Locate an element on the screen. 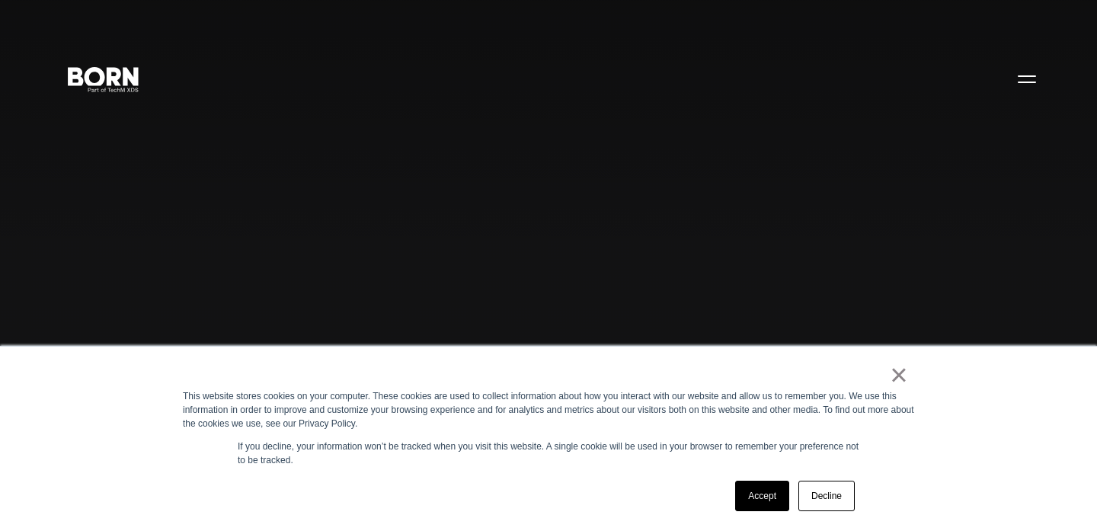  a: Accept is located at coordinates (762, 496).